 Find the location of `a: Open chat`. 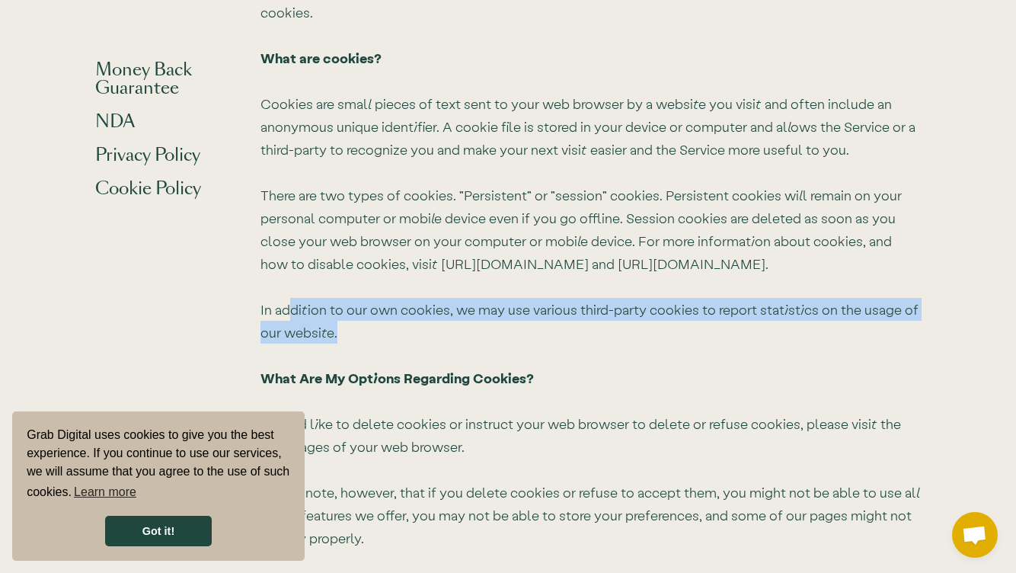

a: Open chat is located at coordinates (975, 534).